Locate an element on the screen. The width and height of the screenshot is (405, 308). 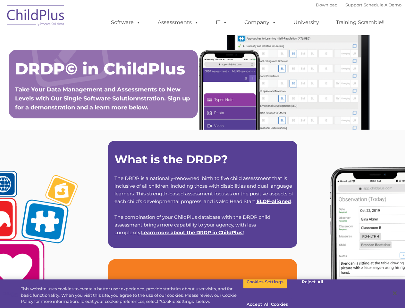
a: Schedule A Demo is located at coordinates (382, 5).